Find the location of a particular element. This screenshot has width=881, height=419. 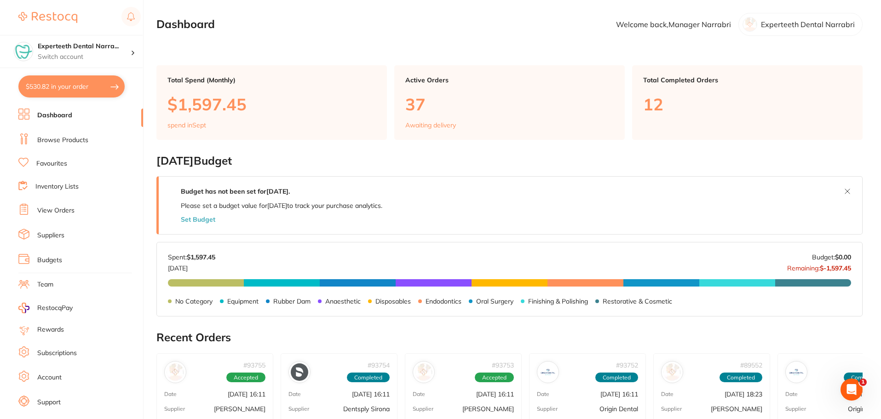

a: Browse Products is located at coordinates (63, 140).